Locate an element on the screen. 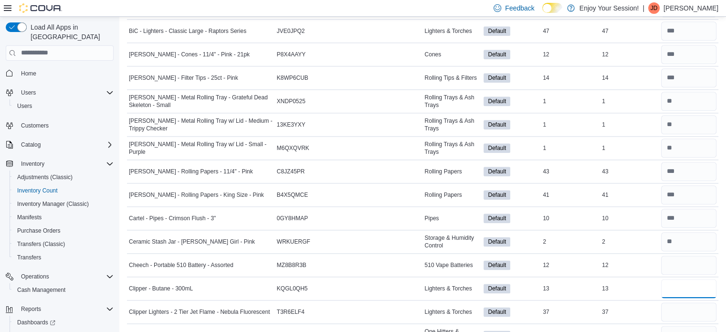  span: Clipper Lighters - 2 Tier Jet Flame - Nebula Fluorescent is located at coordinates (199, 312).